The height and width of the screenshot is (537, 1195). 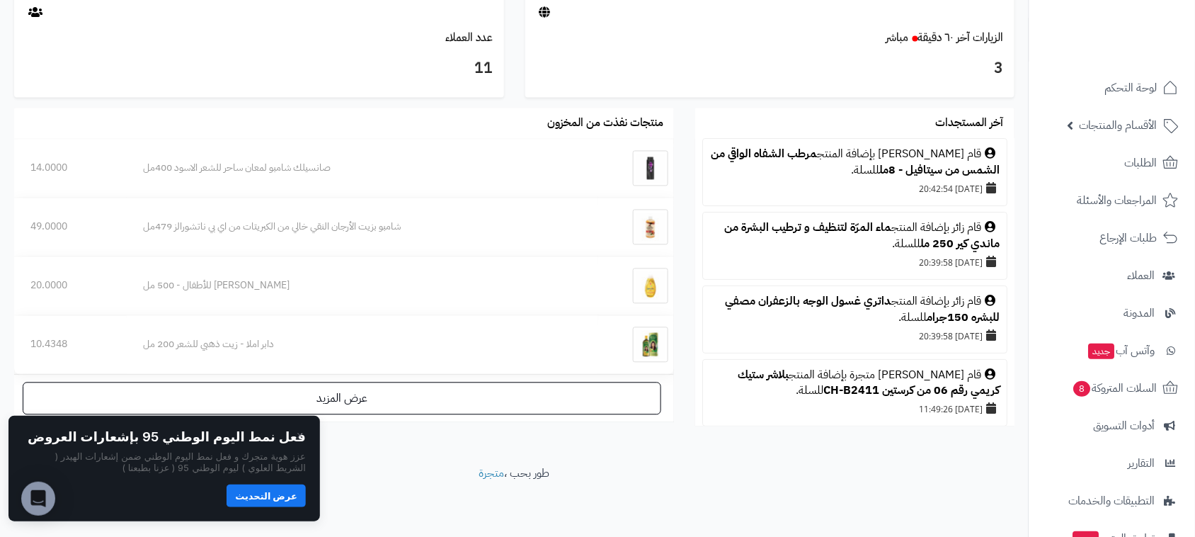 I want to click on div: 49.0000, so click(x=70, y=227).